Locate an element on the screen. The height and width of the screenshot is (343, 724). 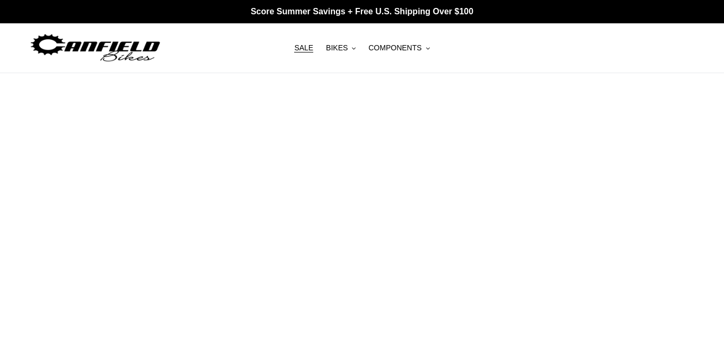
span: COMPONENTS is located at coordinates (395, 48).